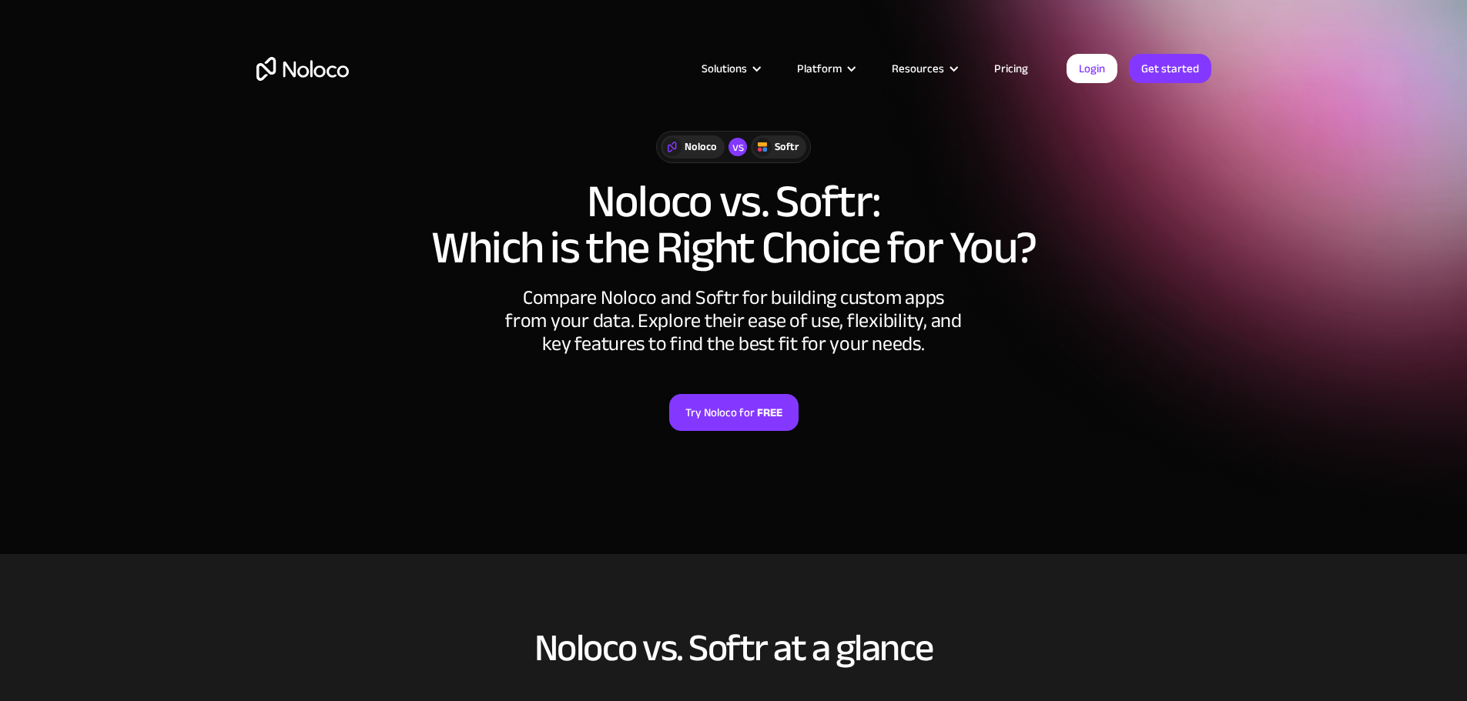 The width and height of the screenshot is (1467, 701). Describe the element at coordinates (769, 413) in the screenshot. I see `strong: FREE` at that location.